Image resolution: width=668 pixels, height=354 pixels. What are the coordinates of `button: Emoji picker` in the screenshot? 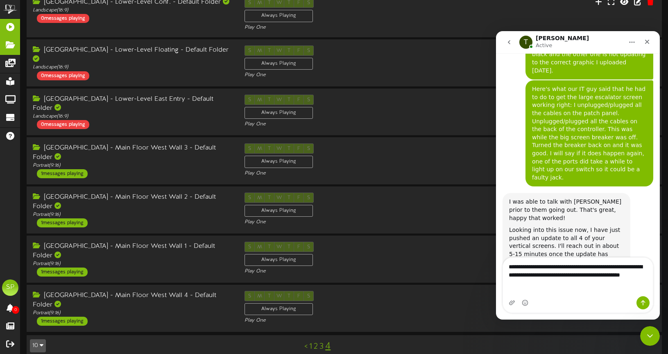 It's located at (29, 272).